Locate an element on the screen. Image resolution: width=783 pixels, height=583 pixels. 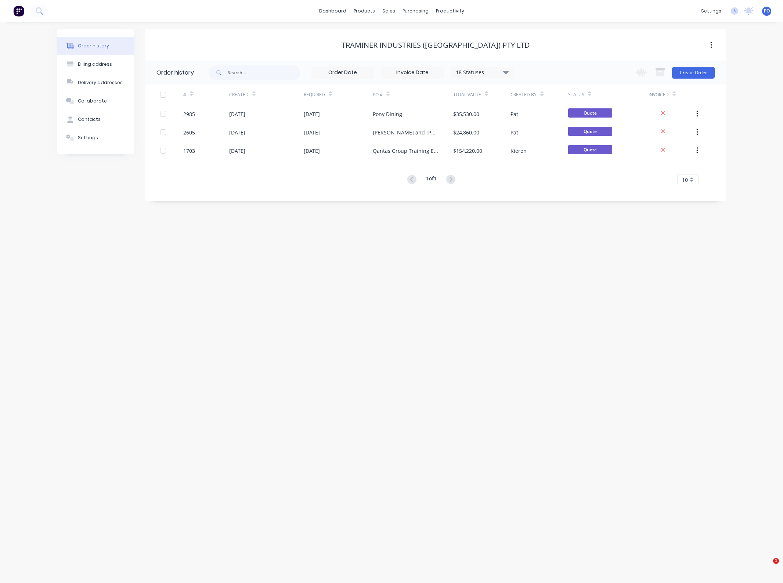
button: Create Order is located at coordinates (694, 73).